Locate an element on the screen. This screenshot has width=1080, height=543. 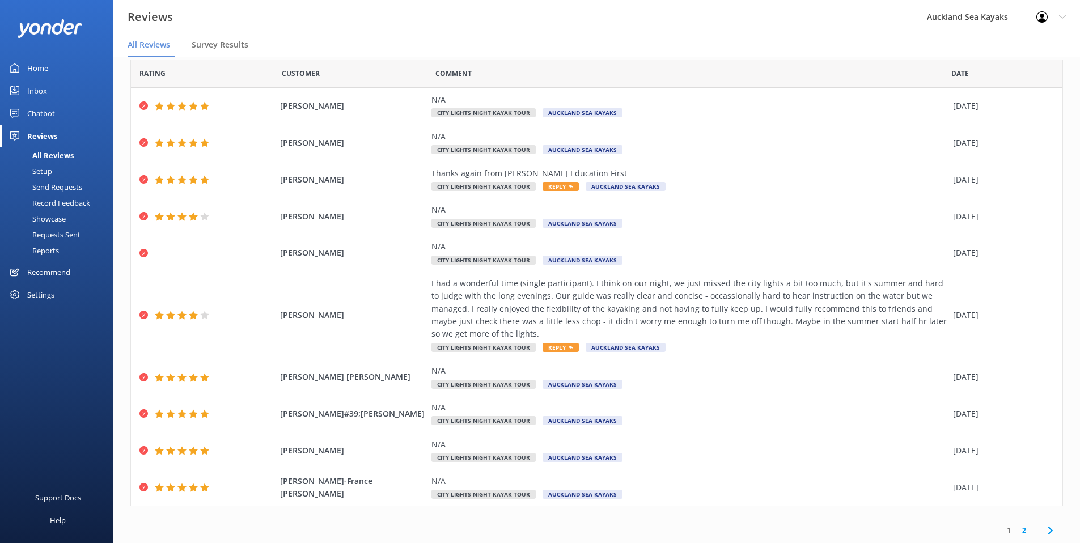
div: Help is located at coordinates (58, 520).